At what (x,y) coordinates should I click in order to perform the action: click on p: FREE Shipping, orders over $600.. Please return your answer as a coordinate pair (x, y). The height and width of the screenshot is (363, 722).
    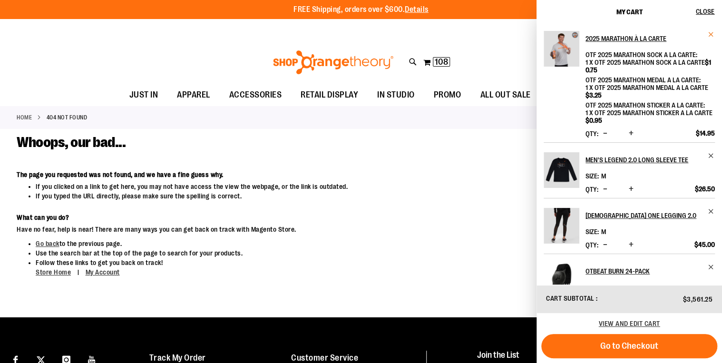
    Looking at the image, I should click on (361, 10).